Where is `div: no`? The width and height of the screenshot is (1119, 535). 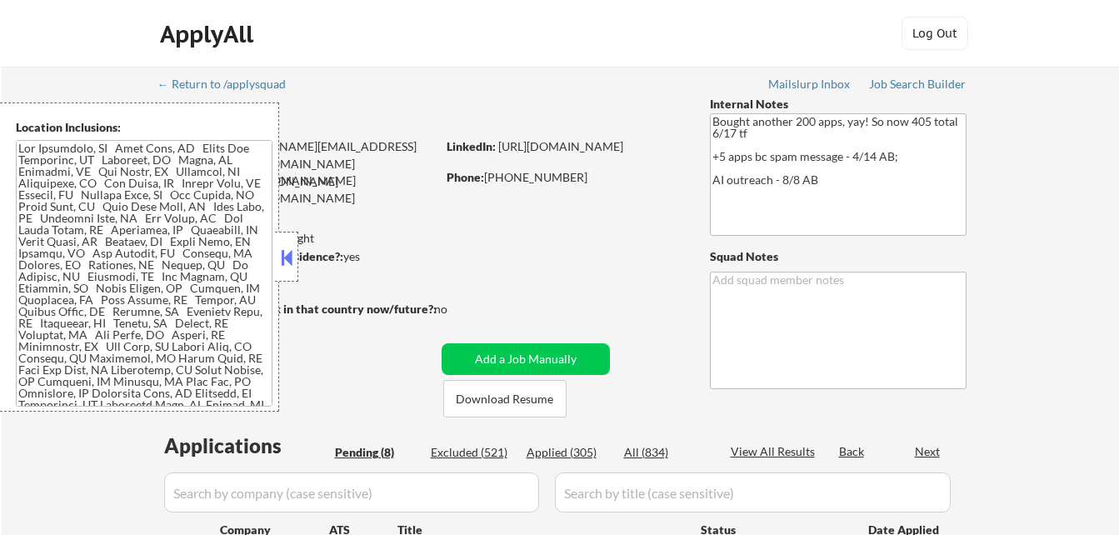
div: no is located at coordinates (458, 309).